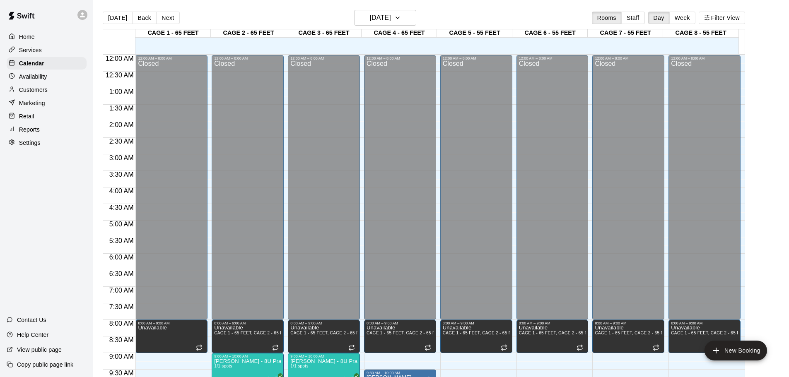 This screenshot has height=377, width=789. Describe the element at coordinates (400, 373) in the screenshot. I see `div: 9:30 AM – 10:00 AM` at that location.